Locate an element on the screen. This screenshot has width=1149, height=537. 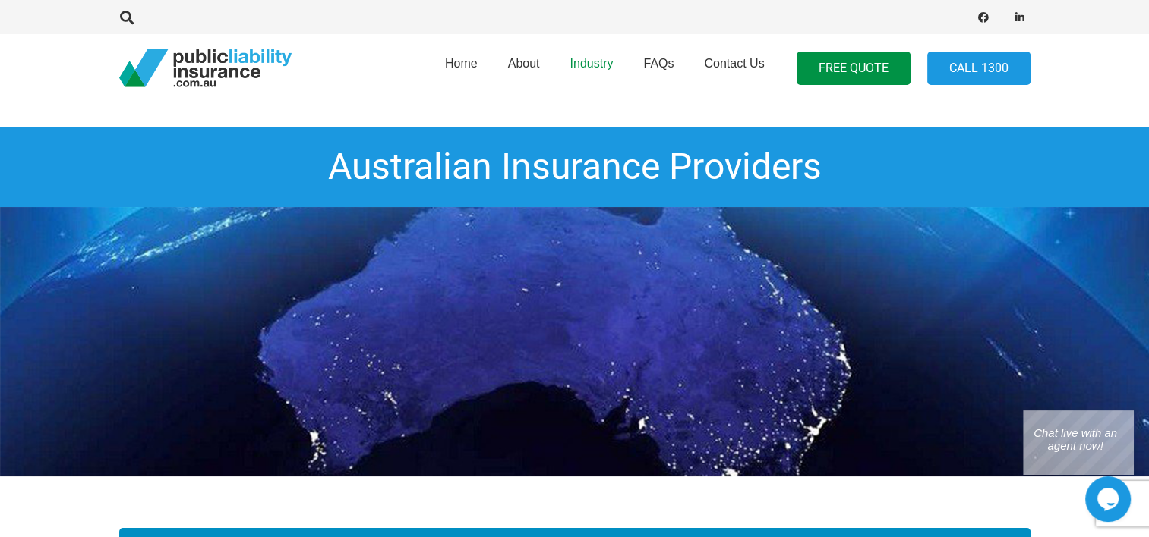
a: LinkedIn is located at coordinates (1020, 17).